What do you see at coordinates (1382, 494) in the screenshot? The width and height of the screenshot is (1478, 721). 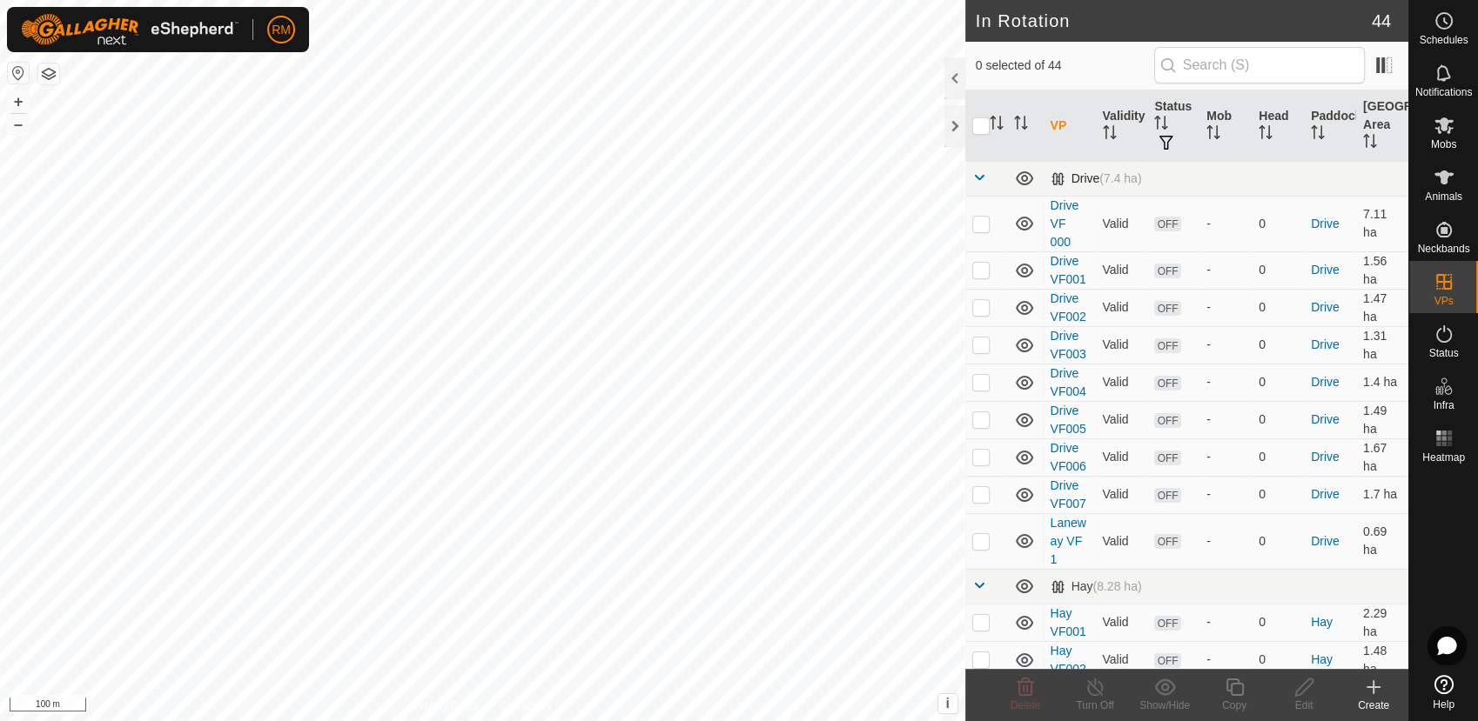 I see `td: 1.7 ha` at bounding box center [1382, 494].